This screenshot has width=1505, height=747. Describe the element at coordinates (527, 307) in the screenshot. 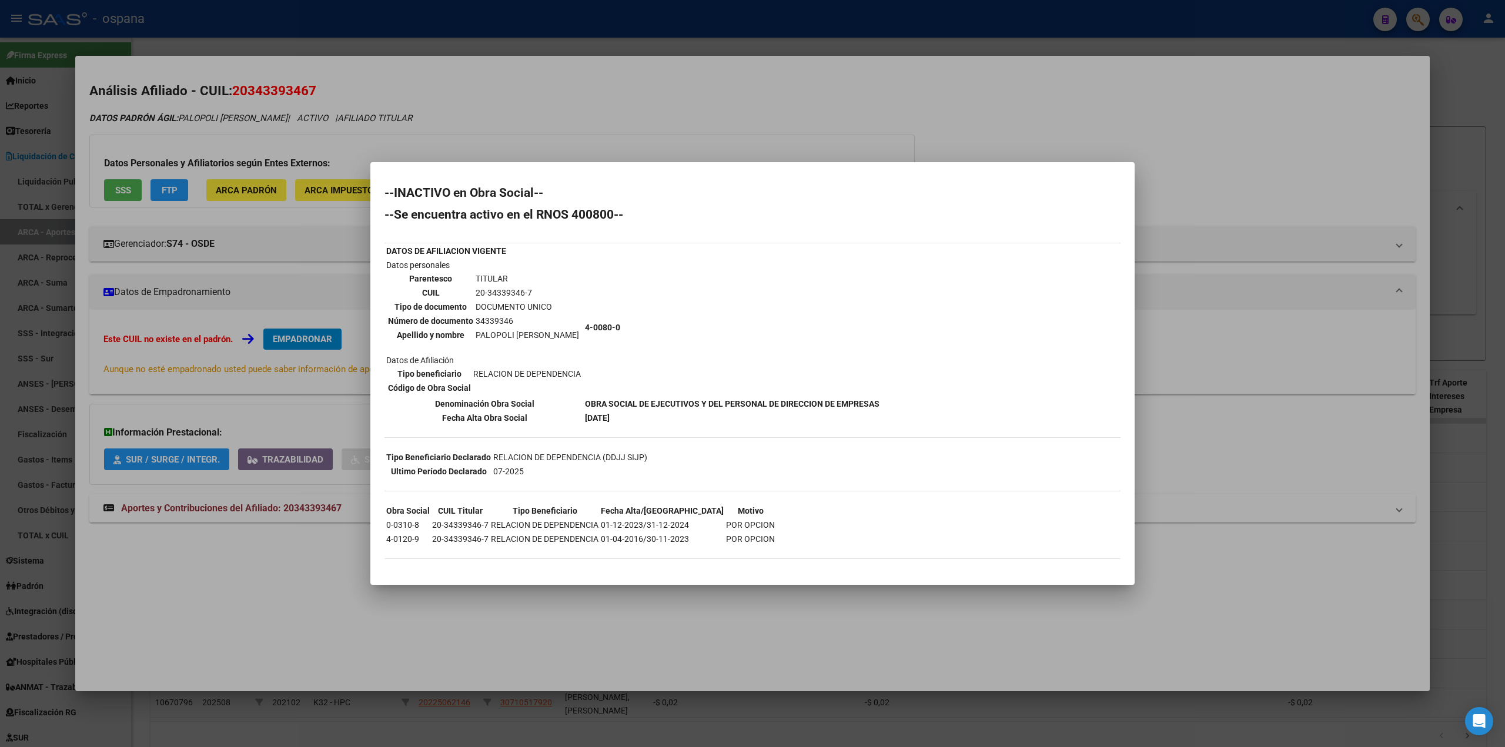

I see `td: DOCUMENTO UNICO` at that location.